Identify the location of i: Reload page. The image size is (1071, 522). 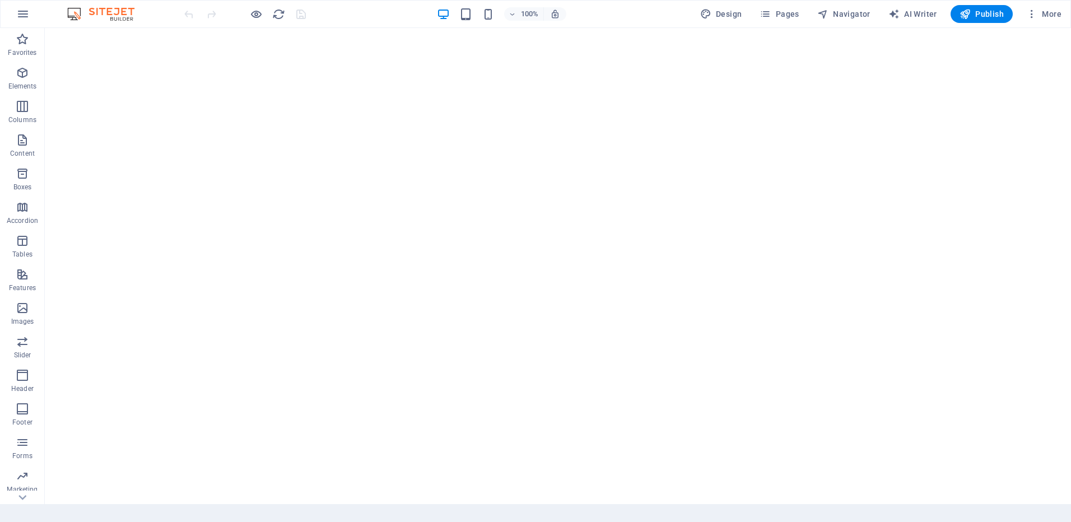
(278, 14).